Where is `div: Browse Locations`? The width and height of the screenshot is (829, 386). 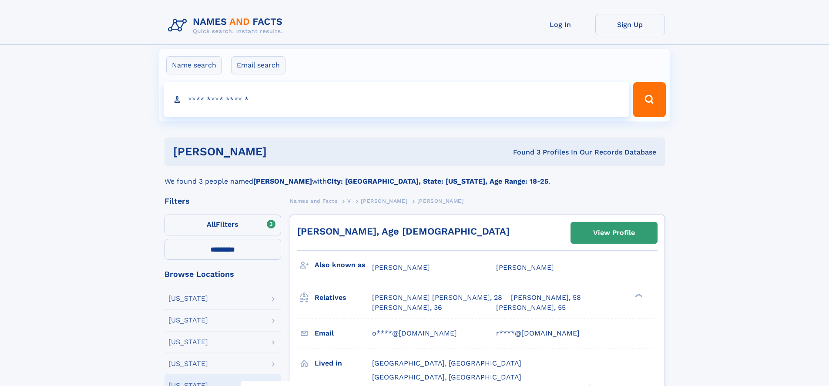
div: Browse Locations is located at coordinates (223, 274).